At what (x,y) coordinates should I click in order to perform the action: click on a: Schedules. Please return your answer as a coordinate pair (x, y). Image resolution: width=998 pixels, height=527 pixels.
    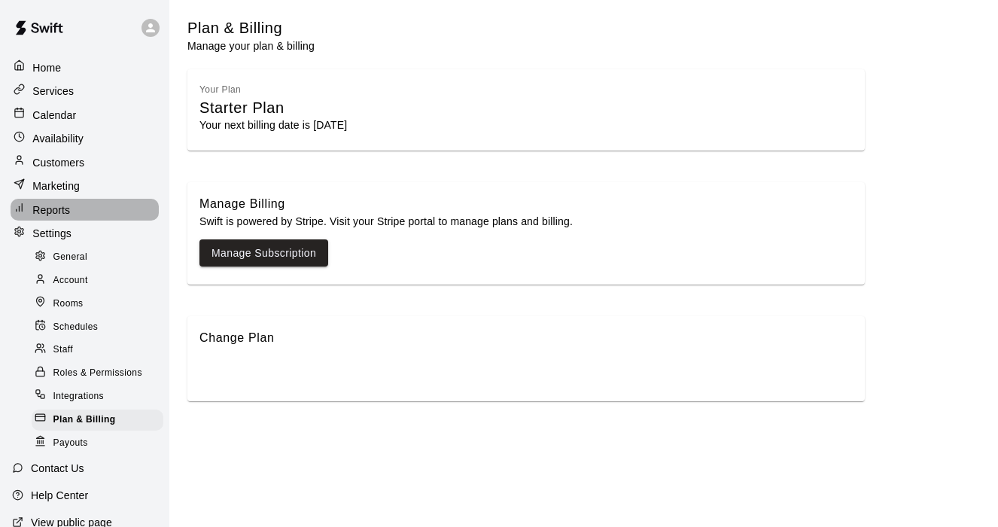
    Looking at the image, I should click on (100, 326).